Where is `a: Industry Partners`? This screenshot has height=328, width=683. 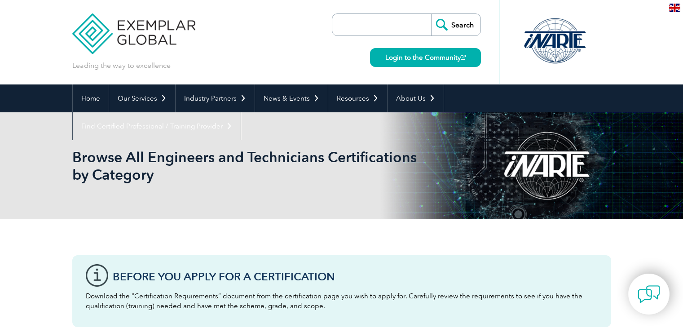
a: Industry Partners is located at coordinates (215, 98).